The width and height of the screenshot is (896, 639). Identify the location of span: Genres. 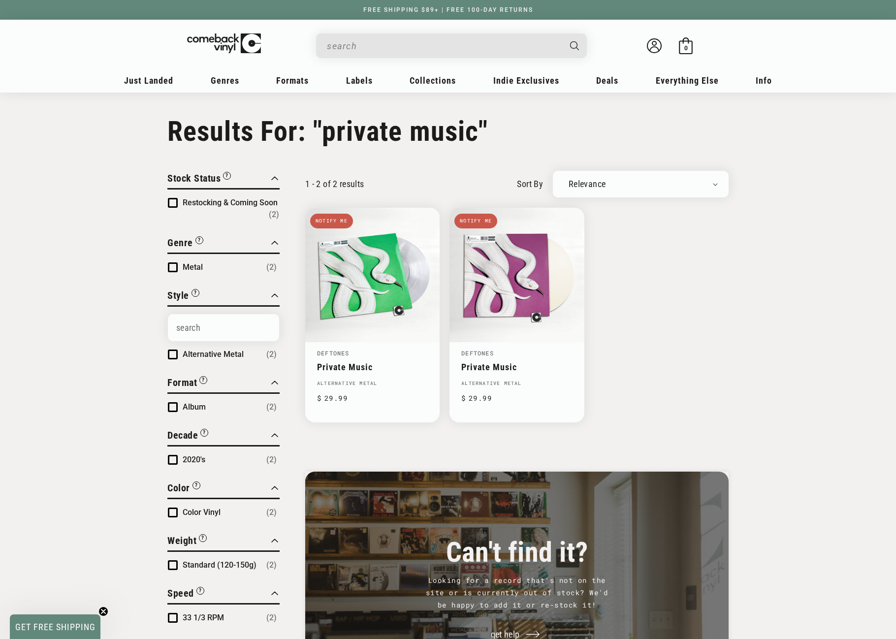
(225, 80).